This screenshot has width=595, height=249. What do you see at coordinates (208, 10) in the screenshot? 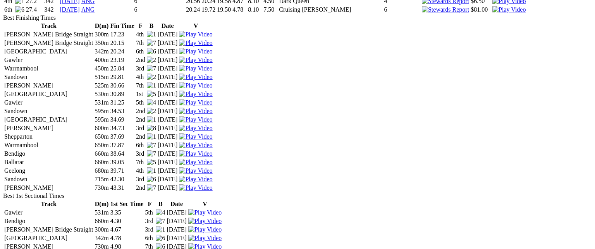
I see `td: 19.72` at bounding box center [208, 10].